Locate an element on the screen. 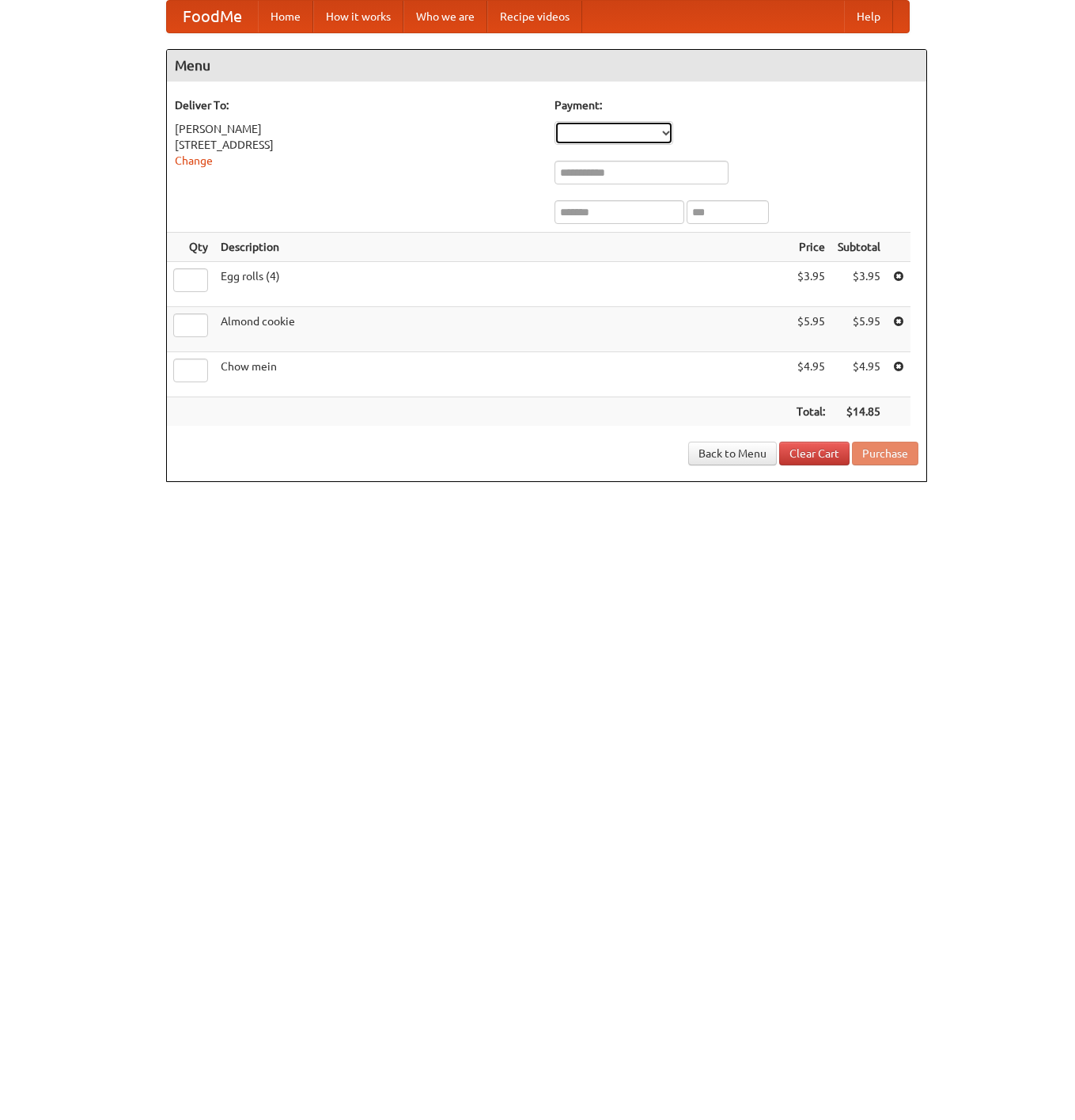 Image resolution: width=1075 pixels, height=1120 pixels. h5: Payment: is located at coordinates (737, 105).